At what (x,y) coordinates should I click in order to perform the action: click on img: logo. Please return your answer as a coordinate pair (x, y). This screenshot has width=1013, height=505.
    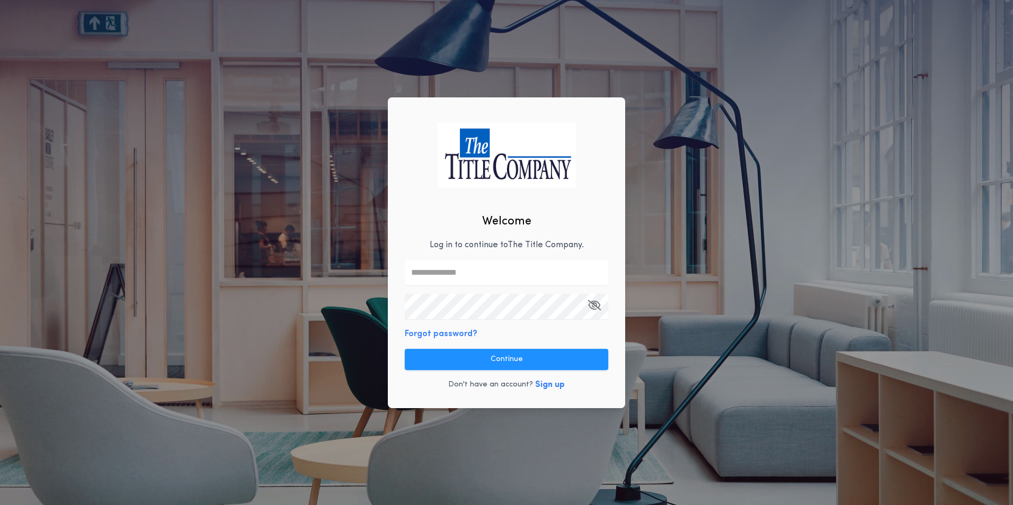
    Looking at the image, I should click on (506, 155).